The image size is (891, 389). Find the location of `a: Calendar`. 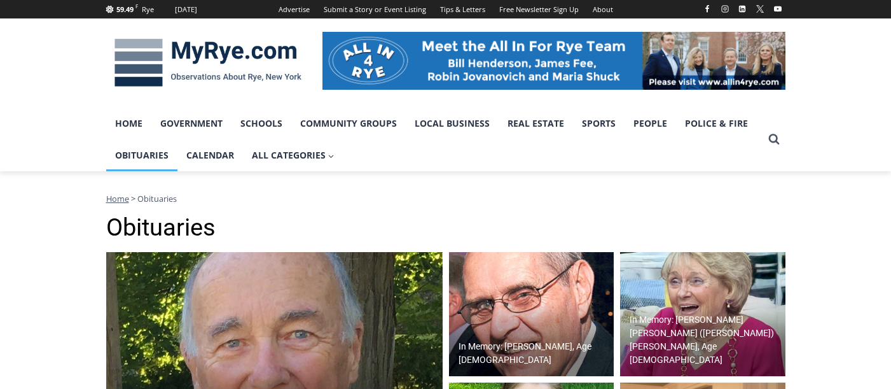

a: Calendar is located at coordinates (210, 155).